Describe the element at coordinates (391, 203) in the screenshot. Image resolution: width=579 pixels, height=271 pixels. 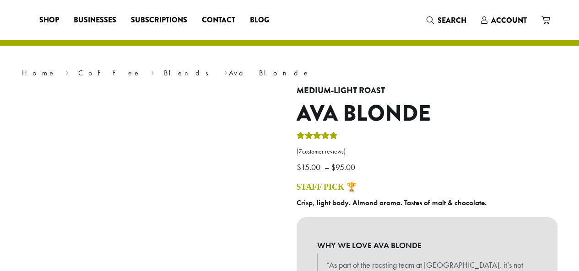
I see `b: Crisp, light body. Almond aroma. Tastes of malt & chocolate.` at that location.